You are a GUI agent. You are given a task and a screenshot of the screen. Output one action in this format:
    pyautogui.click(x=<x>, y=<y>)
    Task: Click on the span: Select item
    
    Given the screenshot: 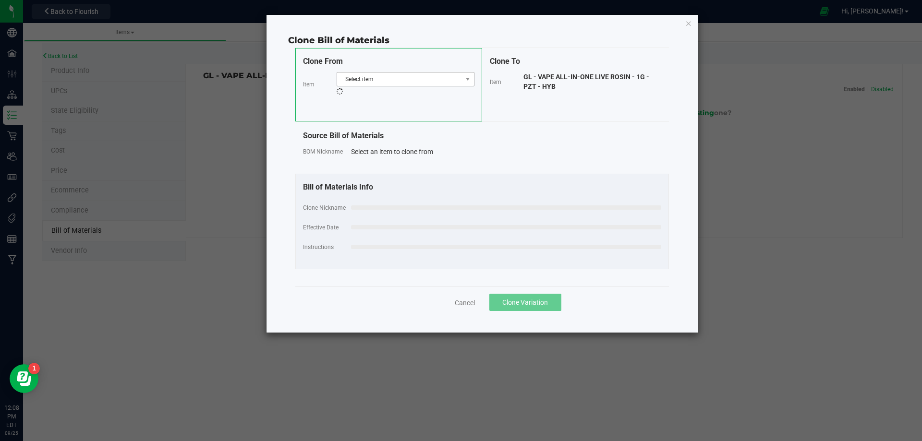 What is the action you would take?
    pyautogui.click(x=399, y=79)
    